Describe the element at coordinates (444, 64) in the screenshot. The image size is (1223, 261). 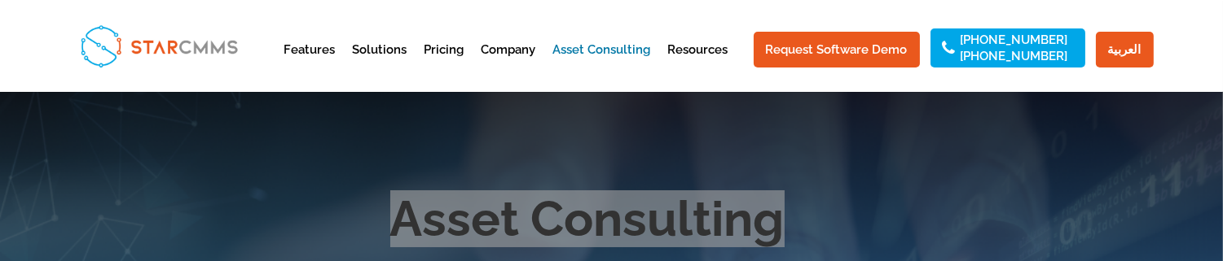
I see `a: Pricing` at that location.